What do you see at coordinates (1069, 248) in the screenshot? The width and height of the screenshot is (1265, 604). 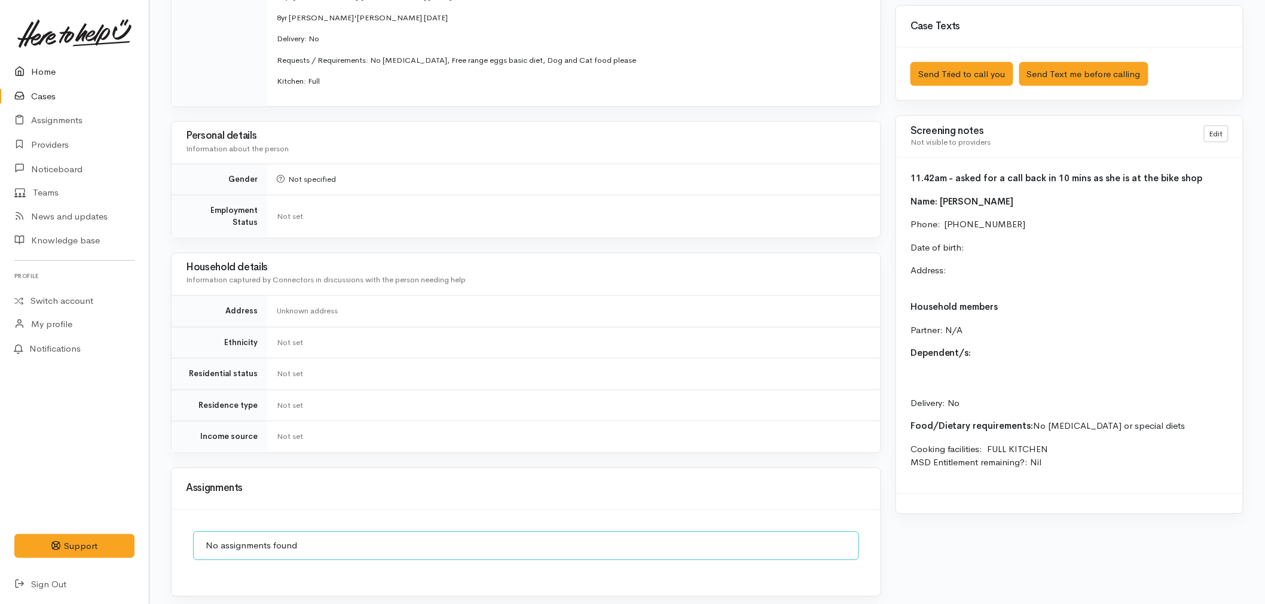 I see `p: Date of birth:` at bounding box center [1069, 248].